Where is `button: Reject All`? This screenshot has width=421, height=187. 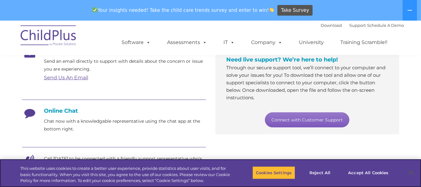
button: Reject All is located at coordinates (320, 172).